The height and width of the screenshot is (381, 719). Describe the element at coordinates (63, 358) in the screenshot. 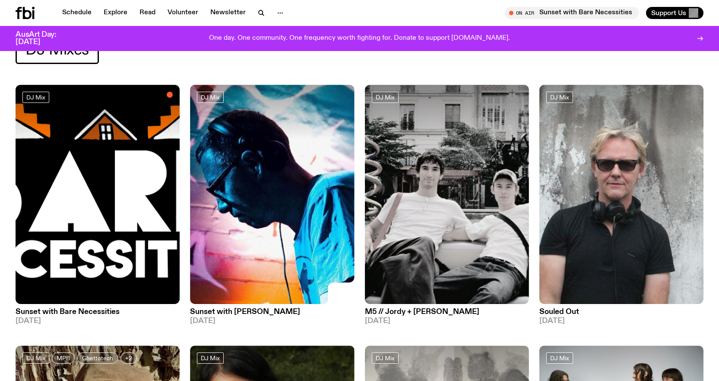

I see `span: MPB` at that location.